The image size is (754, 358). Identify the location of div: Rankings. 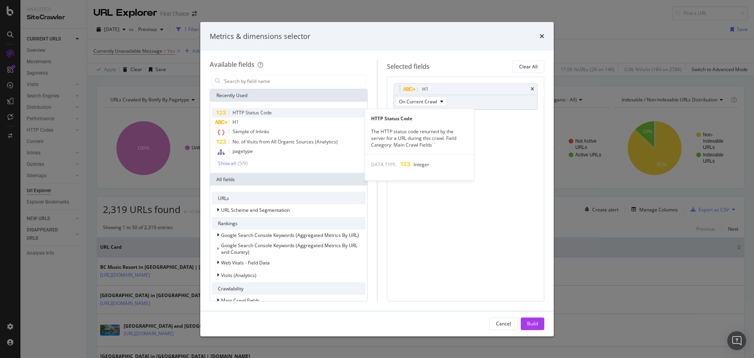
(288, 223).